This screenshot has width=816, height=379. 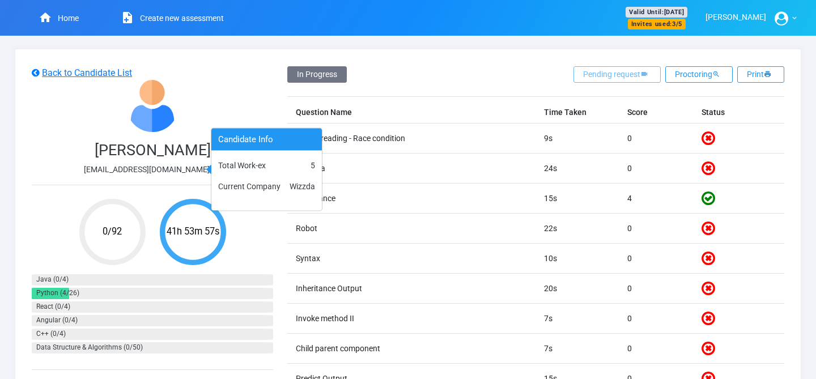 What do you see at coordinates (657, 24) in the screenshot?
I see `p: Invites used: 3 / 5` at bounding box center [657, 24].